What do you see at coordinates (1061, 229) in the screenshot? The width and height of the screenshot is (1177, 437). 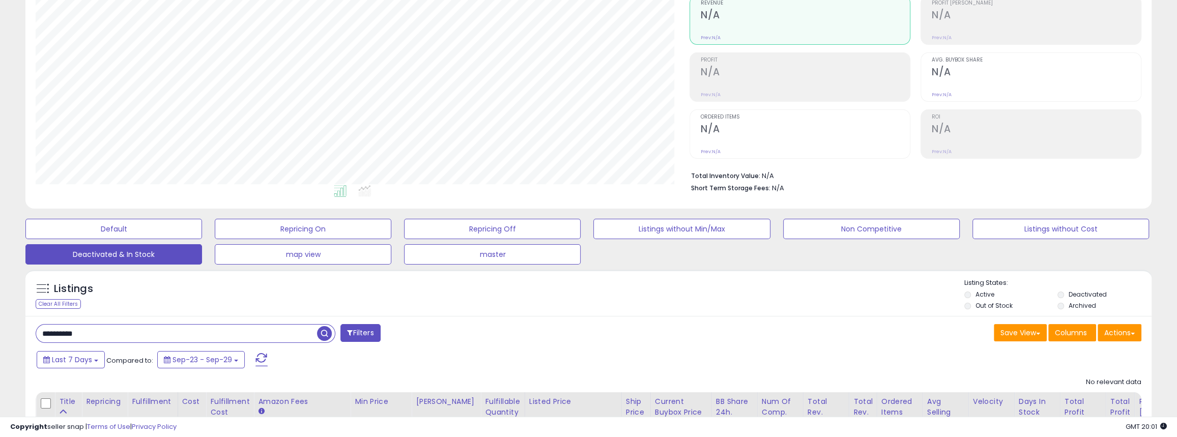 I see `button: Listings without Cost` at bounding box center [1061, 229].